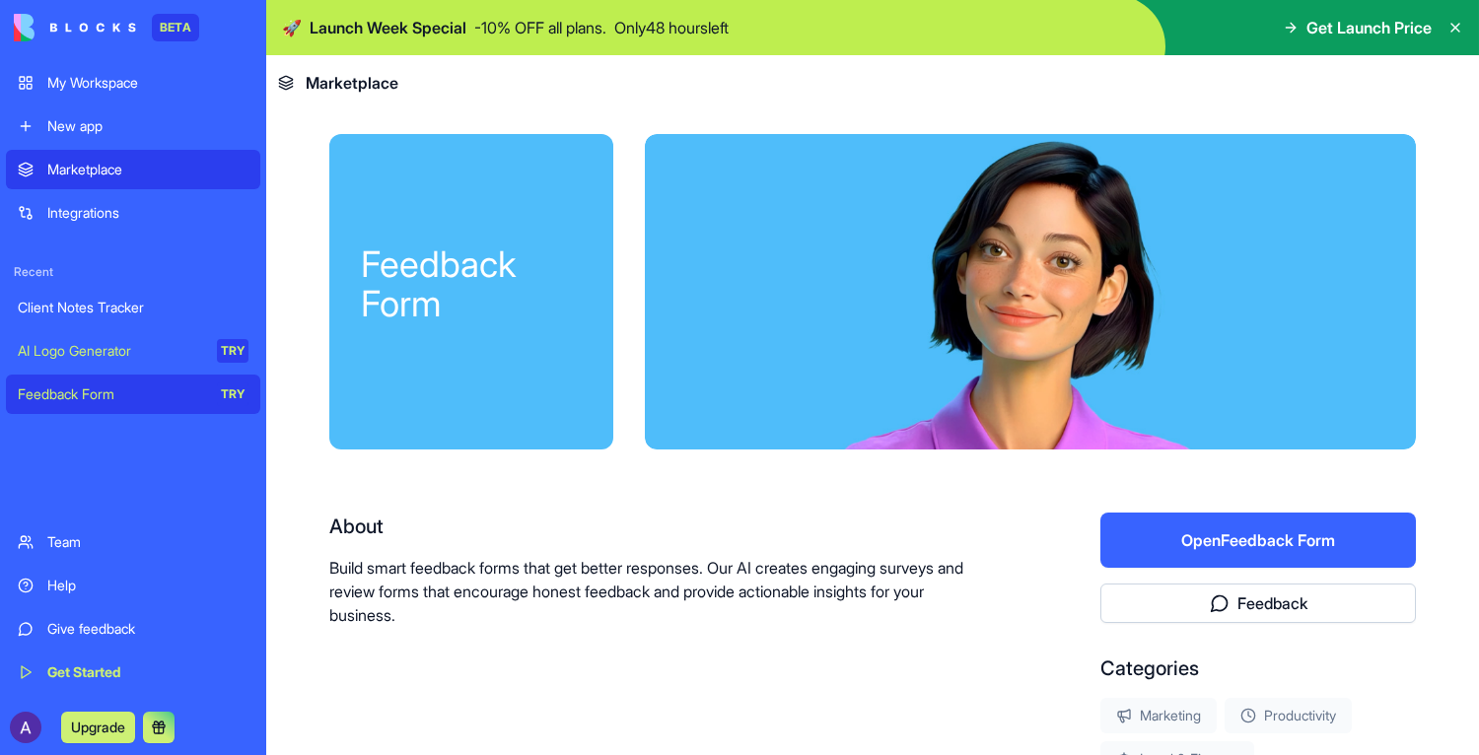 The image size is (1479, 755). What do you see at coordinates (1258, 540) in the screenshot?
I see `a: OpenFeedback Form` at bounding box center [1258, 540].